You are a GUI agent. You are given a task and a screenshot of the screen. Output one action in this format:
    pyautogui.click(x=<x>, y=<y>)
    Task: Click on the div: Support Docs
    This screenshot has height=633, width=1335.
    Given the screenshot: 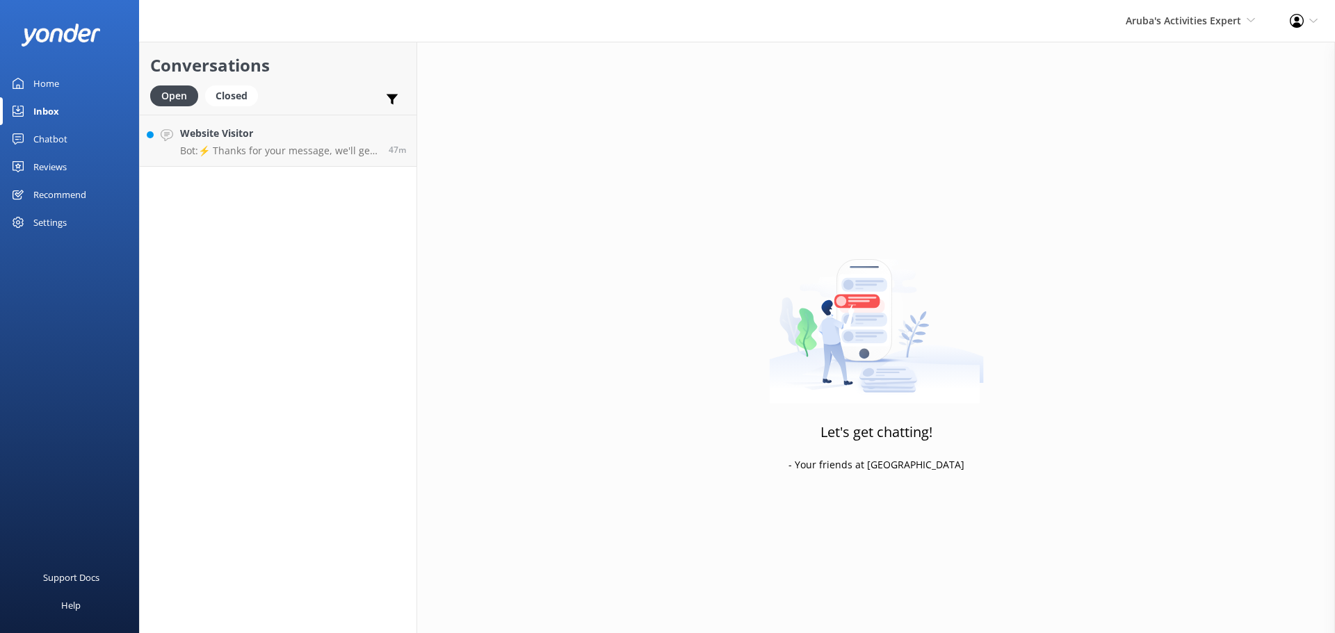 What is the action you would take?
    pyautogui.click(x=71, y=578)
    